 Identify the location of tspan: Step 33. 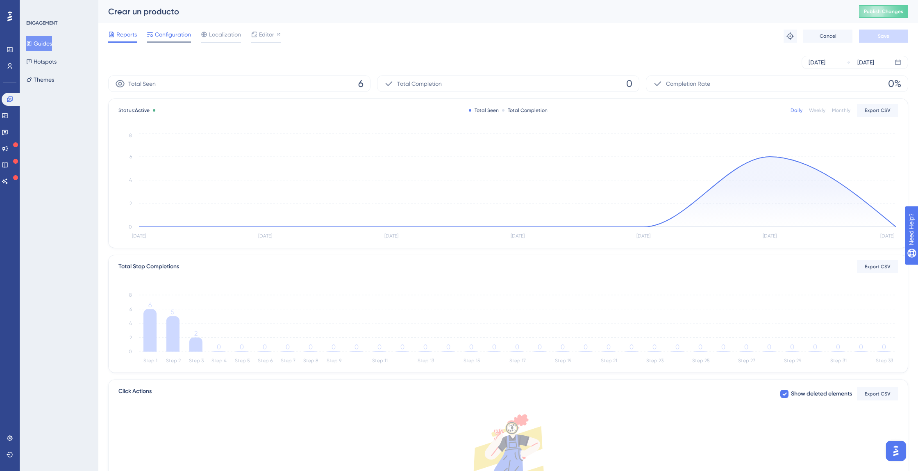
(885, 360).